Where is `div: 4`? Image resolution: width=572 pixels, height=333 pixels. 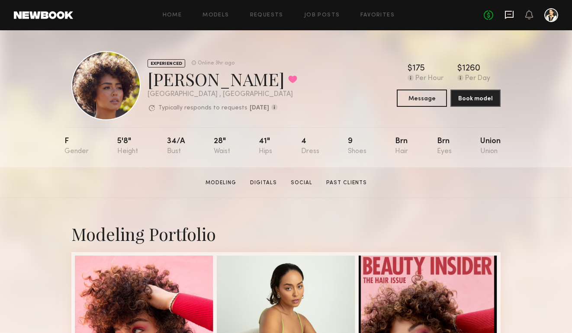
div: 4 is located at coordinates (310, 146).